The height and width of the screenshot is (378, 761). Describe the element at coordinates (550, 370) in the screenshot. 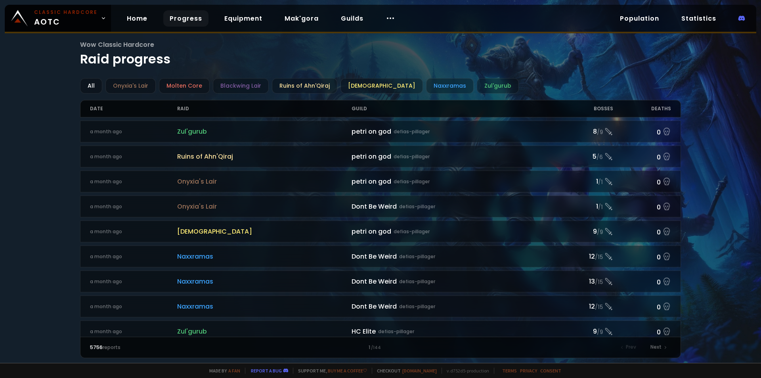

I see `a: Consent` at that location.